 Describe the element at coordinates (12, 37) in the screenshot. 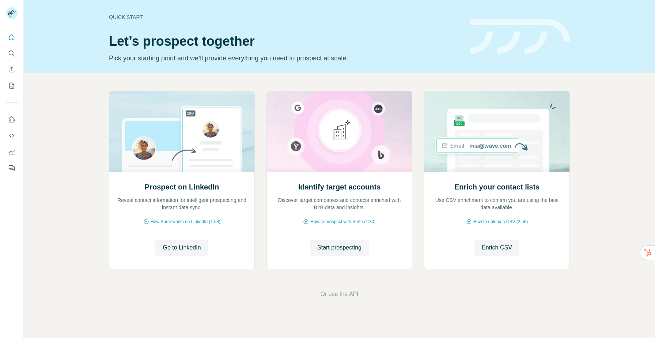

I see `button: Quick start` at that location.